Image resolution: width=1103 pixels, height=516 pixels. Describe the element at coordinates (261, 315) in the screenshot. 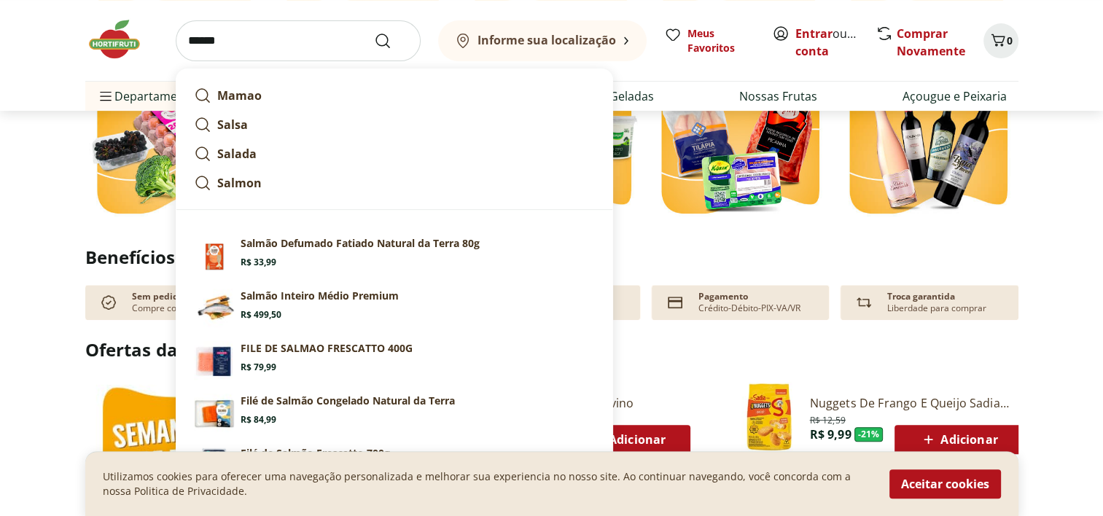

I see `span: R$ 499,50` at that location.